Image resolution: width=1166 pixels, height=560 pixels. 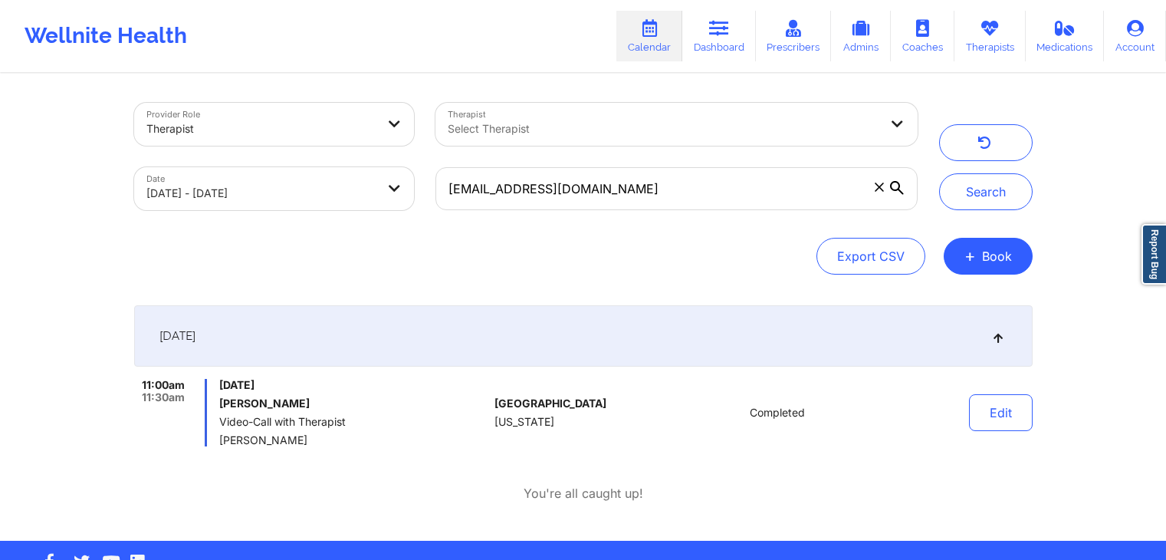 I want to click on button: Export CSV, so click(x=871, y=256).